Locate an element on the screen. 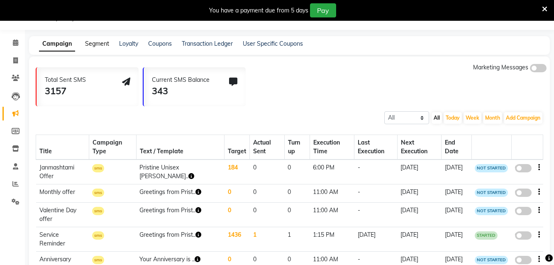 Image resolution: width=554 pixels, height=265 pixels. span: Marketing Messages is located at coordinates (501, 67).